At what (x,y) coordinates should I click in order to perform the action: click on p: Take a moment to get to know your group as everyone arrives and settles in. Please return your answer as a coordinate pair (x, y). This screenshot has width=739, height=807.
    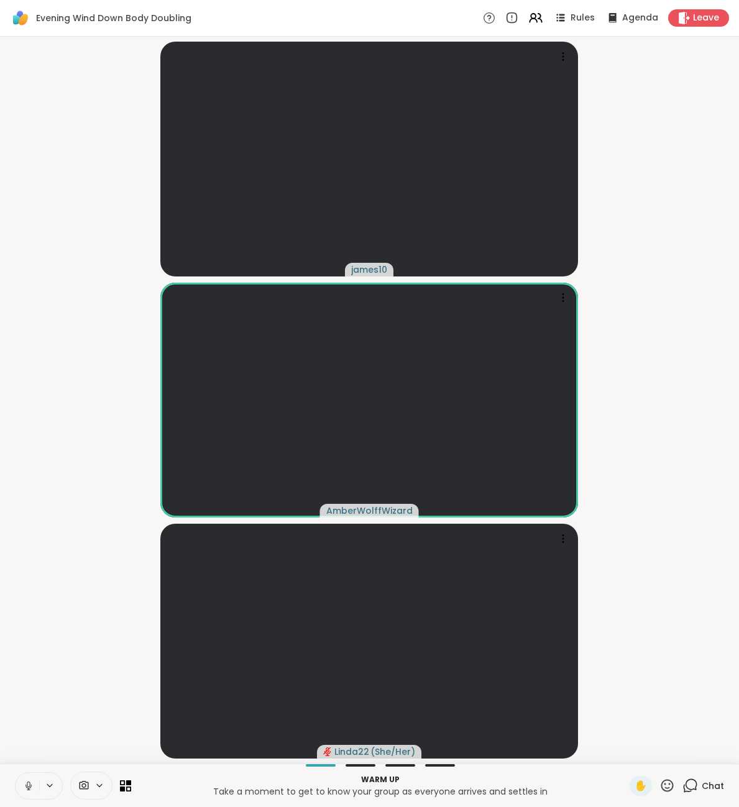
    Looking at the image, I should click on (380, 792).